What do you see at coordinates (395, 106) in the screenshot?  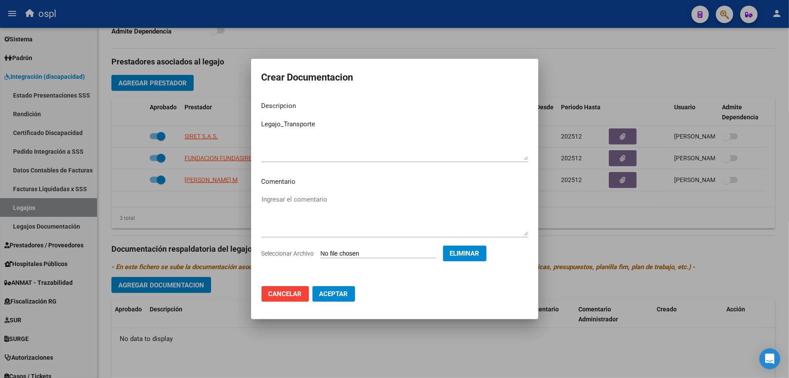 I see `p: Descripcion` at bounding box center [395, 106].